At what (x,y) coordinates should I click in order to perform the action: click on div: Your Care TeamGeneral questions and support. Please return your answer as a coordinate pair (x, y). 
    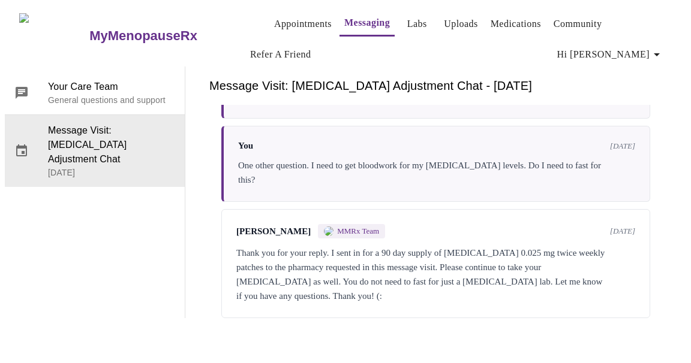
    Looking at the image, I should click on (95, 93).